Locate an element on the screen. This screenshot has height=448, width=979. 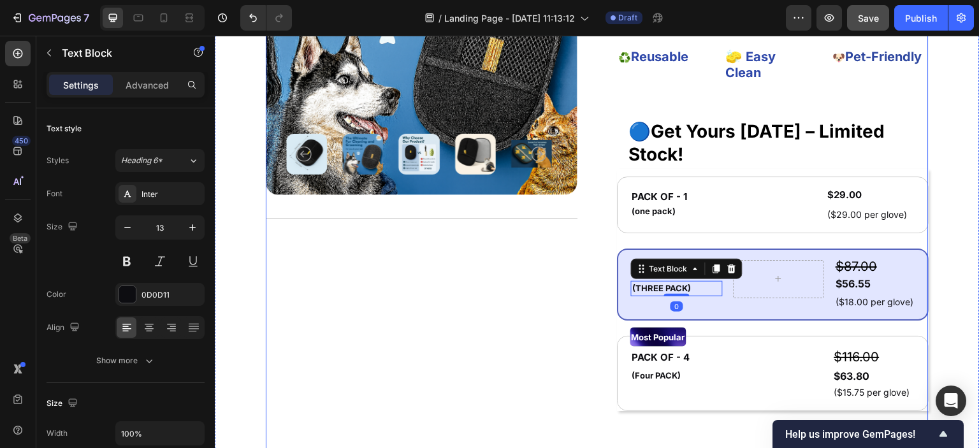
button: Show survey - Help us improve GemPages! is located at coordinates (868, 434).